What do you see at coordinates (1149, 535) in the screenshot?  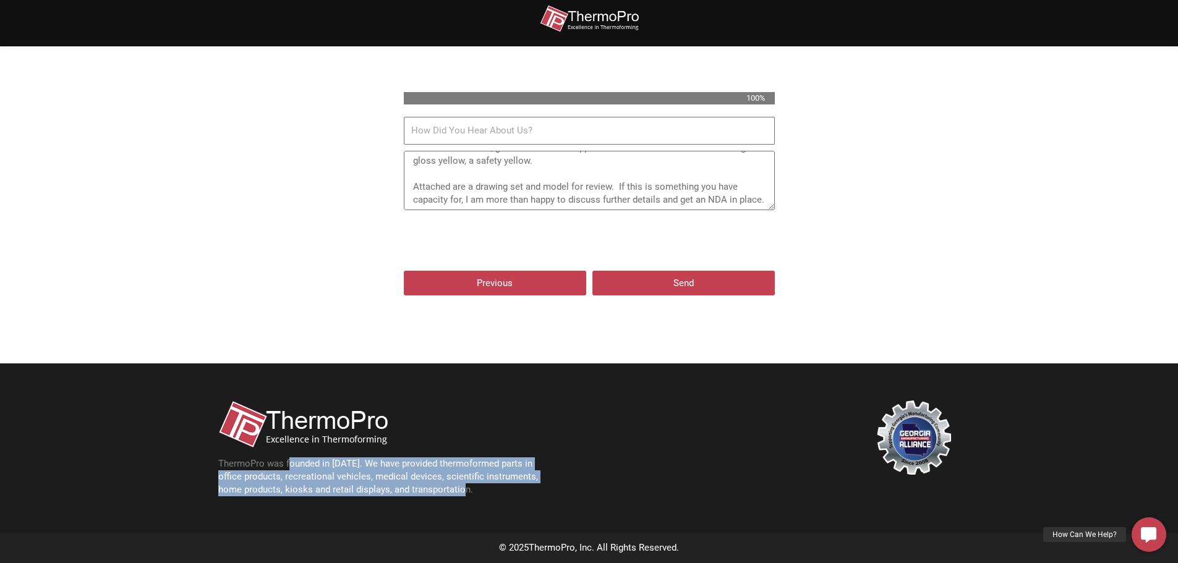 I see `a: How Can We Help?` at bounding box center [1149, 535].